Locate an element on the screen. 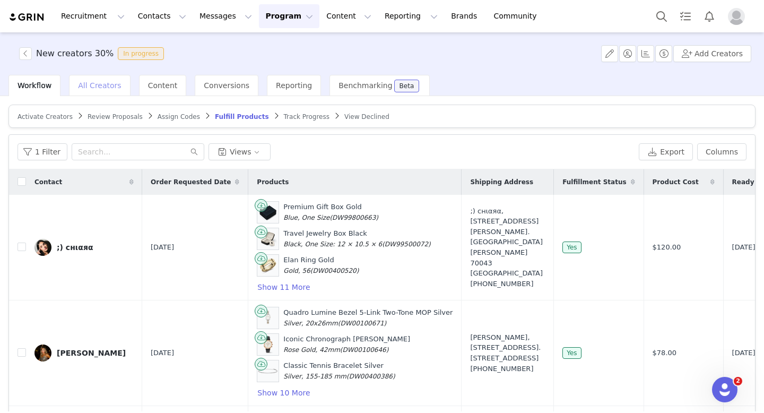  input: Search... is located at coordinates (138, 152).